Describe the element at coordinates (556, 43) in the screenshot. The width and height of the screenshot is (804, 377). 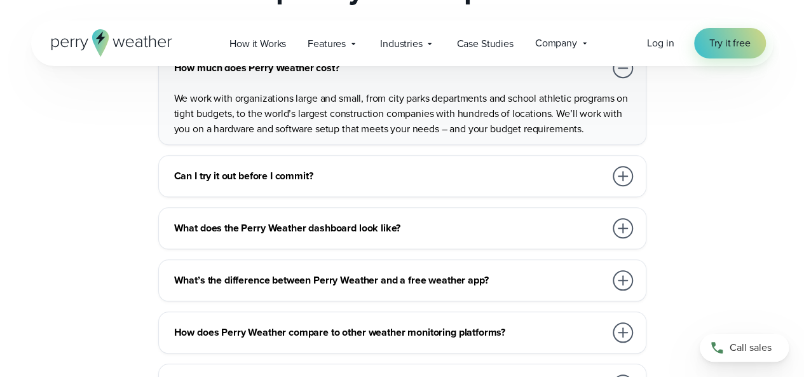
I see `span: Company` at that location.